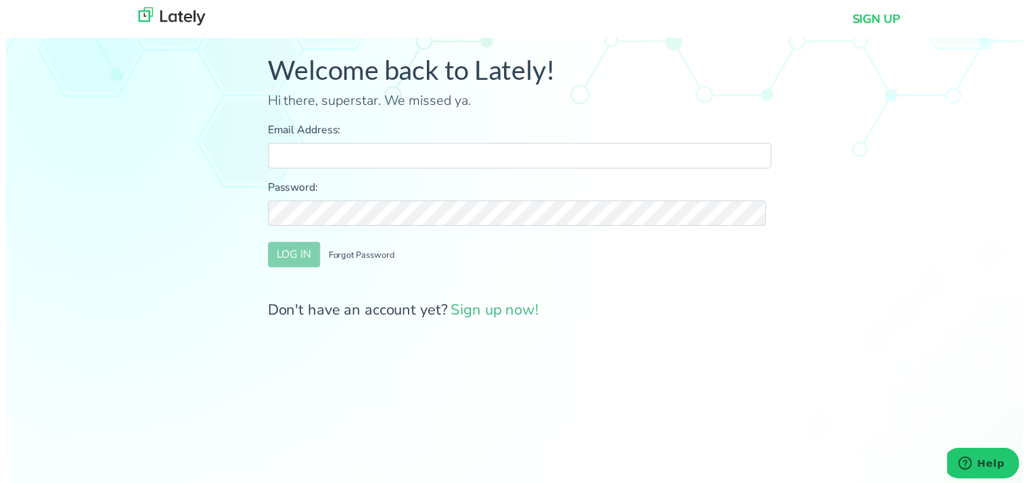  What do you see at coordinates (360, 259) in the screenshot?
I see `small: Forgot Password` at bounding box center [360, 259].